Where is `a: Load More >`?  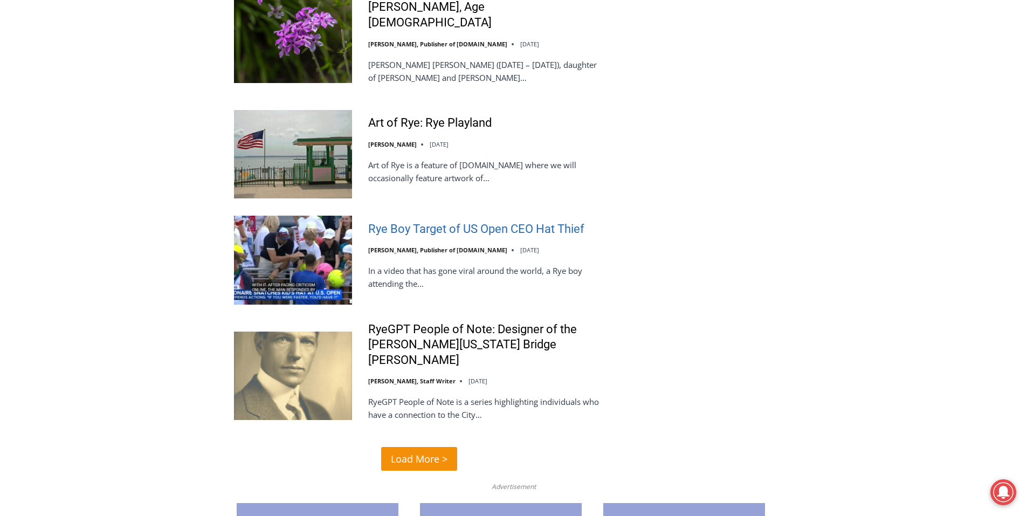 a: Load More > is located at coordinates (419, 458).